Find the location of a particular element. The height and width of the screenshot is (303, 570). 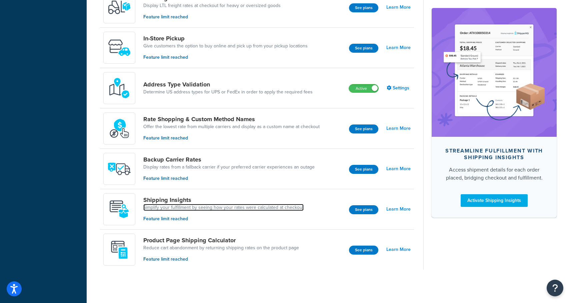

a: Offer the lowest rate from multiple carriers and display as a custom name at checkout is located at coordinates (231, 127).